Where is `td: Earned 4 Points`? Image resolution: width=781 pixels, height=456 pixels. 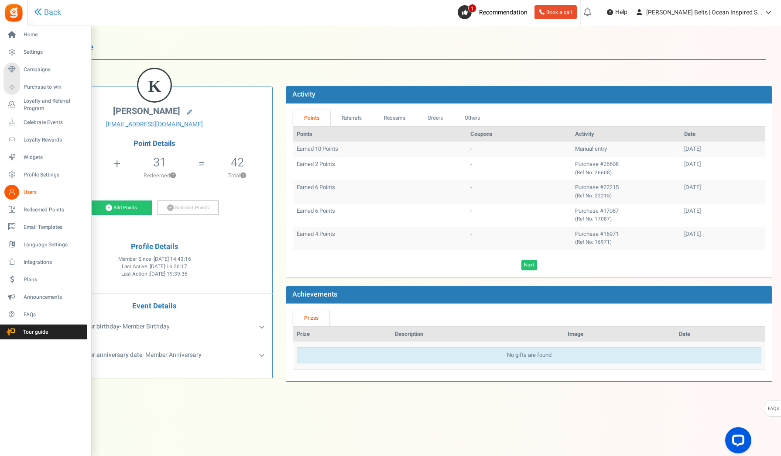 td: Earned 4 Points is located at coordinates (380, 238).